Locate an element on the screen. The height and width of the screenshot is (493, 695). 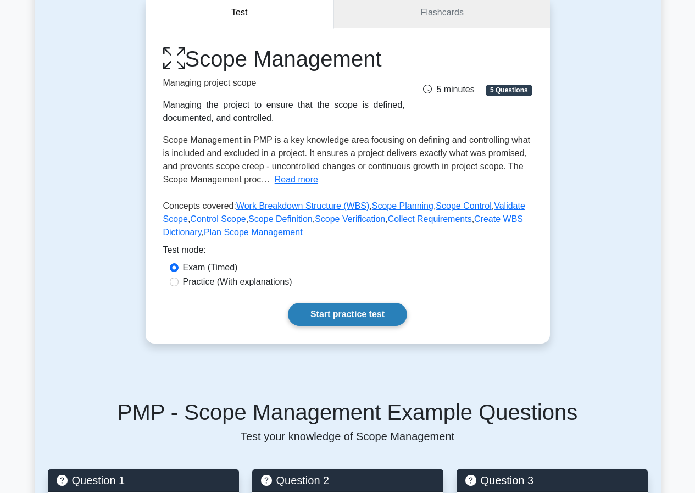
h5: PMP - Scope Management Example Questions is located at coordinates (348, 412).